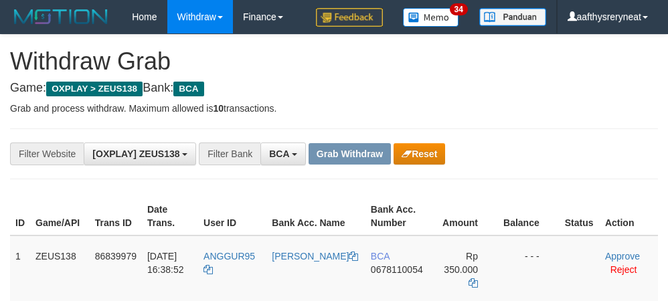 The height and width of the screenshot is (301, 668). What do you see at coordinates (232, 216) in the screenshot?
I see `th: User ID` at bounding box center [232, 216].